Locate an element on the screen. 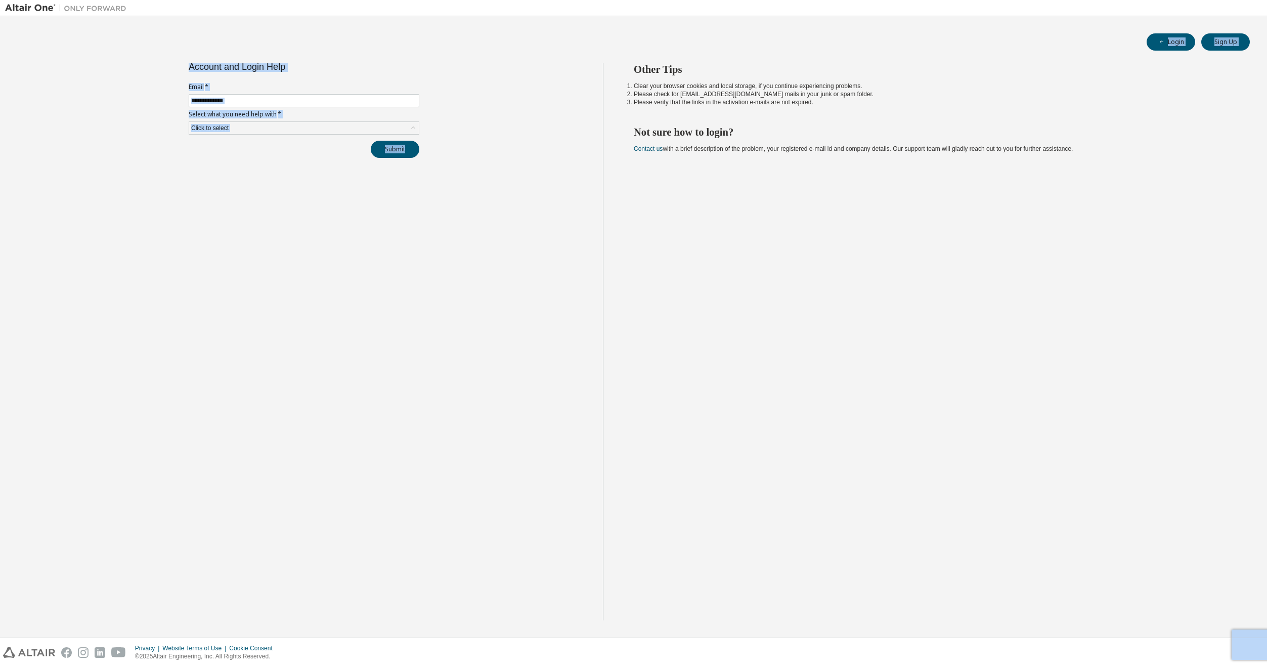  button: Submit is located at coordinates (395, 149).